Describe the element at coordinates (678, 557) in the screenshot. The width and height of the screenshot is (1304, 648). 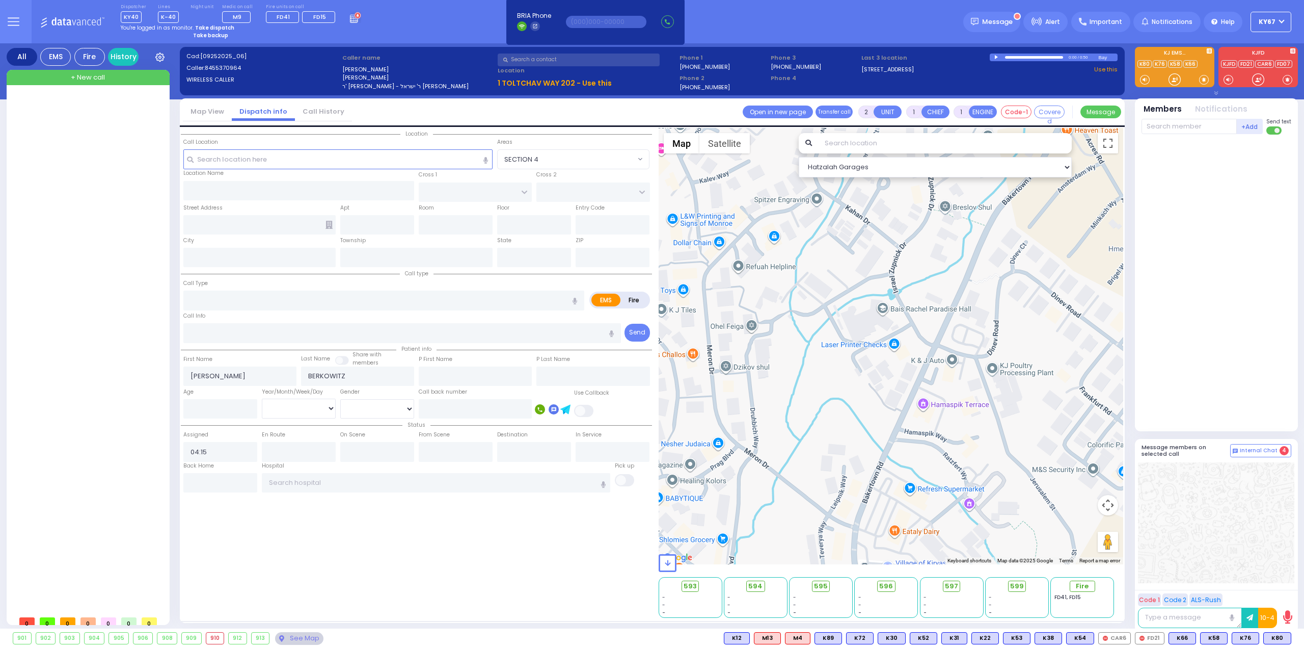
I see `a: Open this area in Google Maps (opens a new window)` at that location.